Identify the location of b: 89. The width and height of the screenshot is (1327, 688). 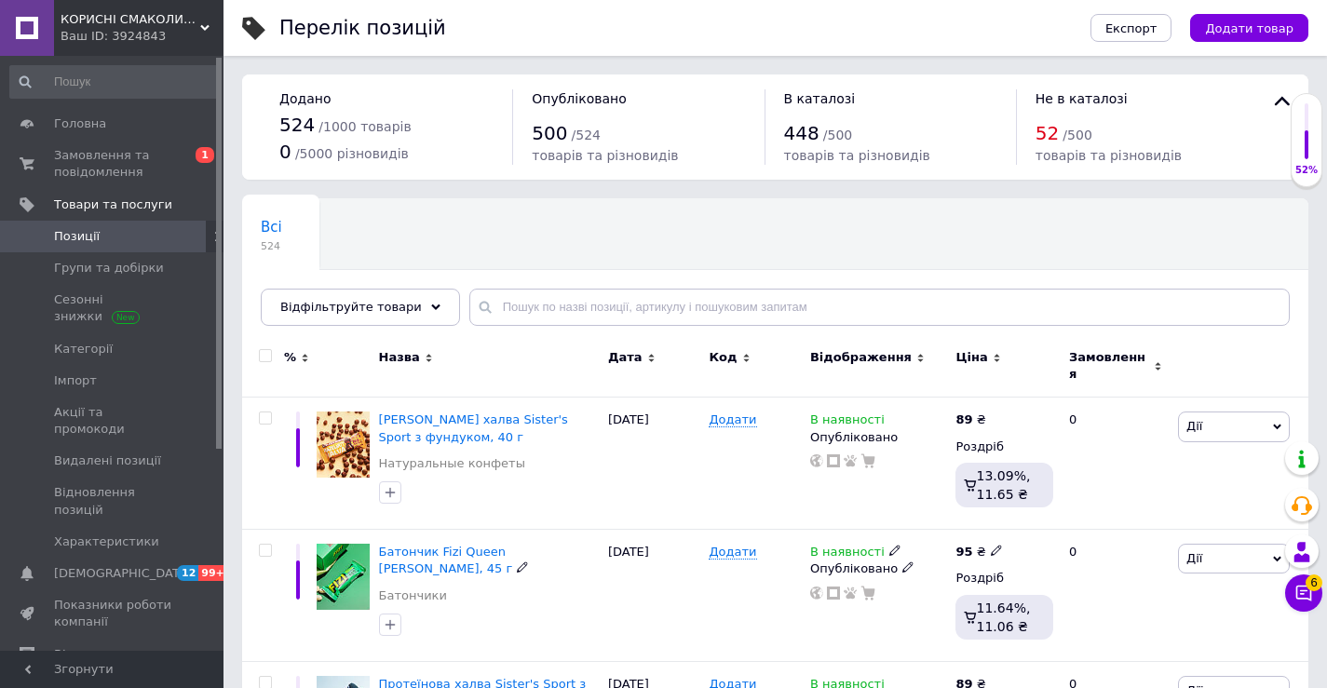
(964, 419).